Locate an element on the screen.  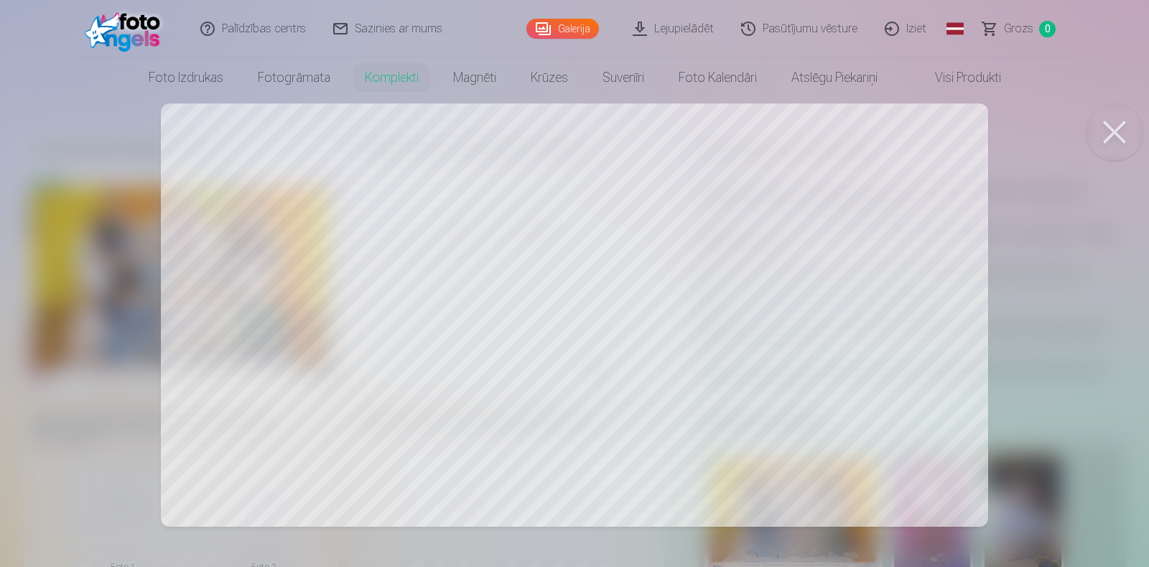
img: /fa1 is located at coordinates (126, 29).